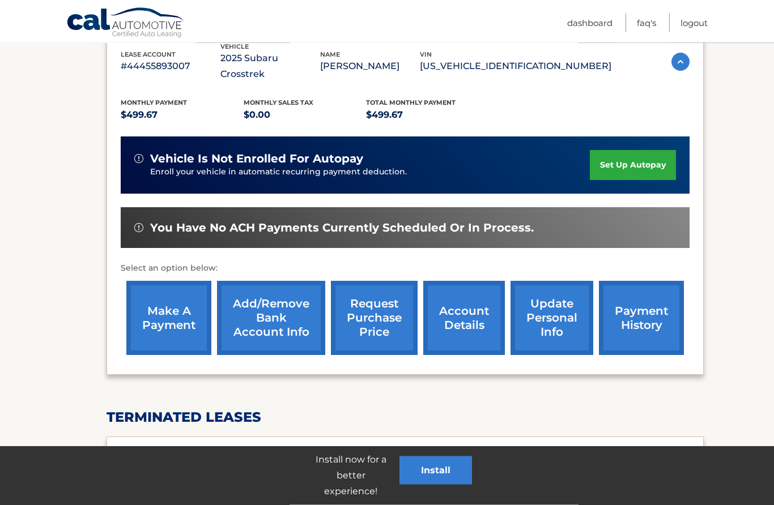  Describe the element at coordinates (633, 165) in the screenshot. I see `a: set up autopay` at that location.